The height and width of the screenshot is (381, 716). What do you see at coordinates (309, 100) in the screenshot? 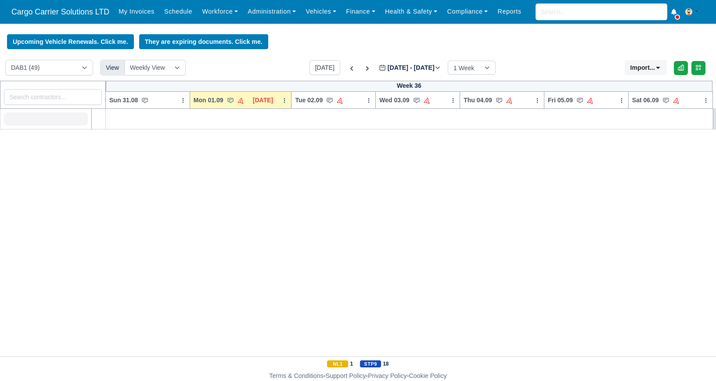
I see `span: Tue 02.09` at bounding box center [309, 100].